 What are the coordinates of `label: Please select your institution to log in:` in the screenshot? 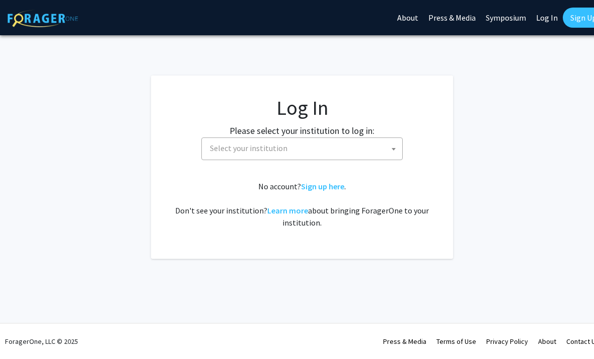 It's located at (302, 130).